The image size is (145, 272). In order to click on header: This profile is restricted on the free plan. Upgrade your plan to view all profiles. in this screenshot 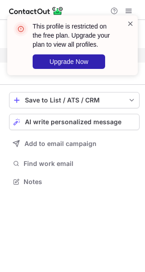, I will do `click(74, 35)`.